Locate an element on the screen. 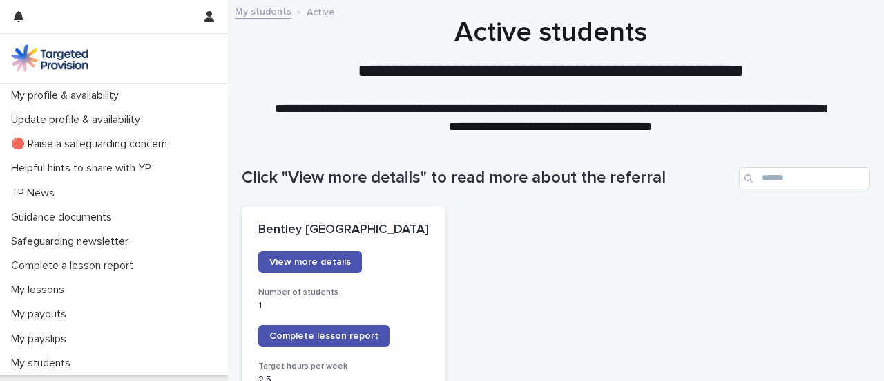 Image resolution: width=884 pixels, height=381 pixels. h1: Click "View more details" to read more about the referral is located at coordinates (488, 177).